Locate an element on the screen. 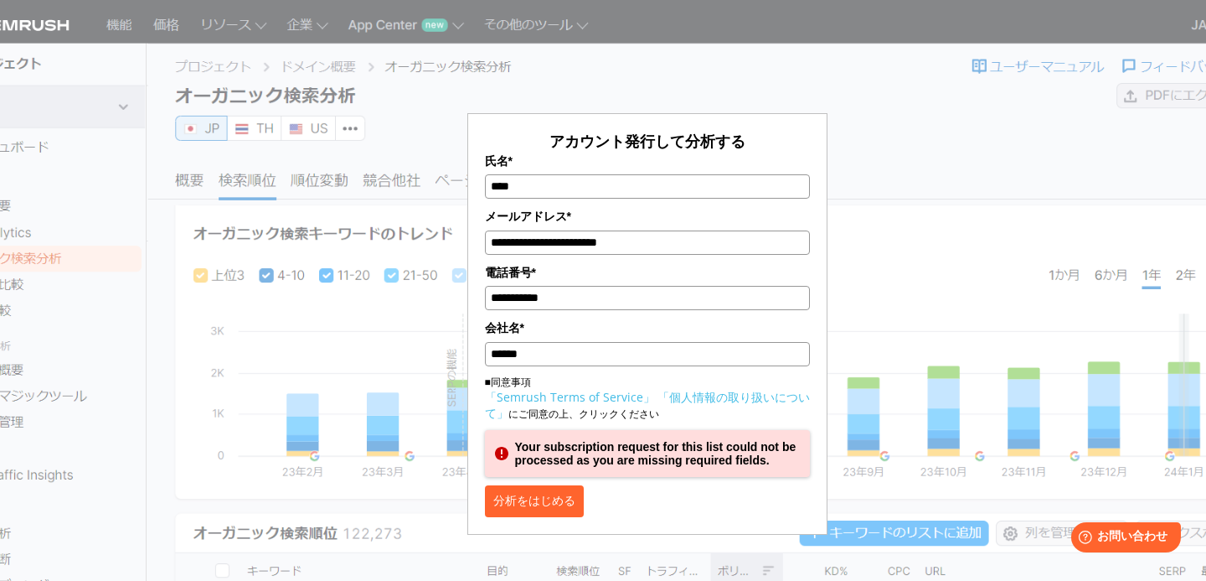 This screenshot has height=581, width=1206. label: メールアドレス* is located at coordinates (648, 216).